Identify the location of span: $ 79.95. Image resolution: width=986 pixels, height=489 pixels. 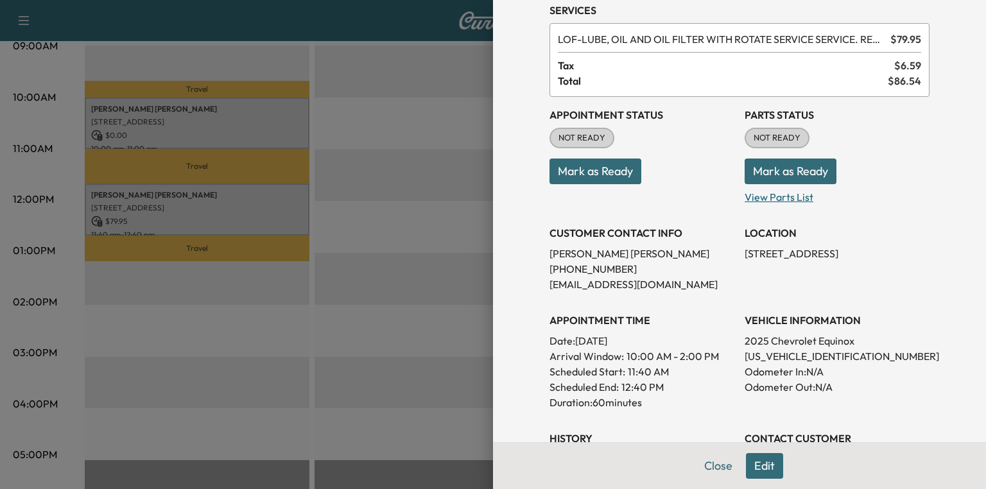
(906, 39).